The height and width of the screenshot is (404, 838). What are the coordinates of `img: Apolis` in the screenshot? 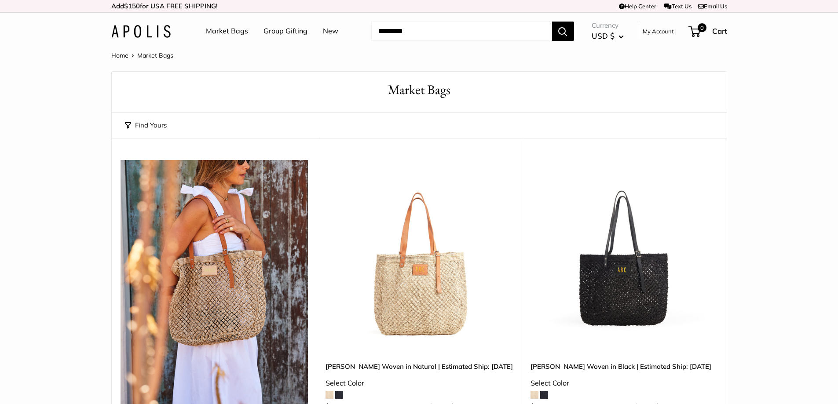 It's located at (141, 31).